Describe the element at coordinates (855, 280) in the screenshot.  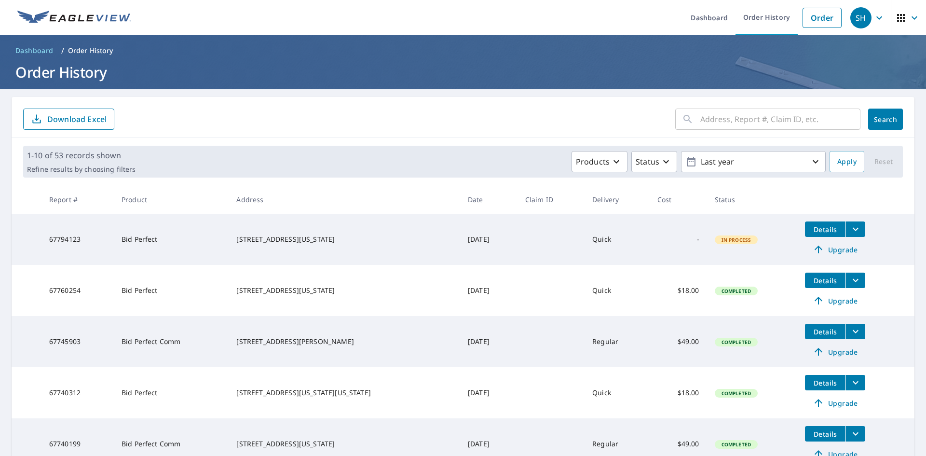
I see `button: filesDropdownBtn-67760254` at that location.